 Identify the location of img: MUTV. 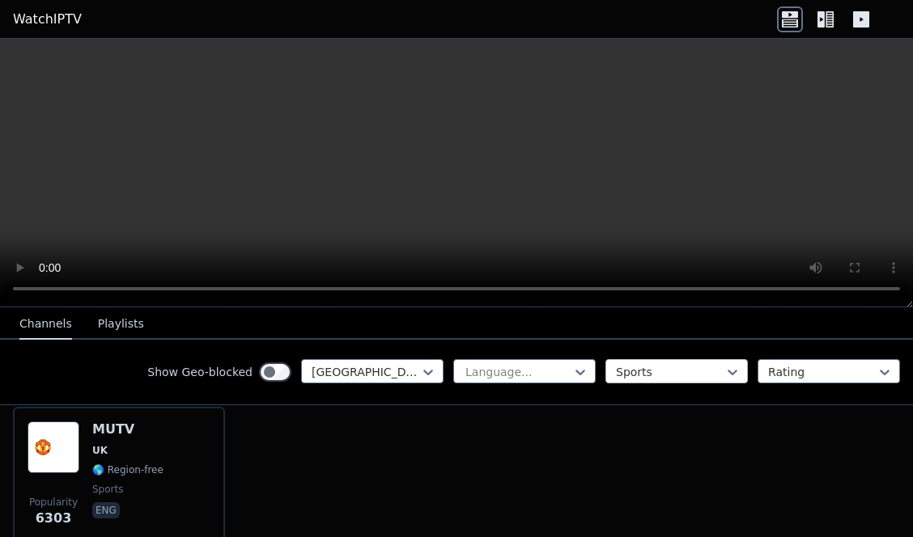
(53, 448).